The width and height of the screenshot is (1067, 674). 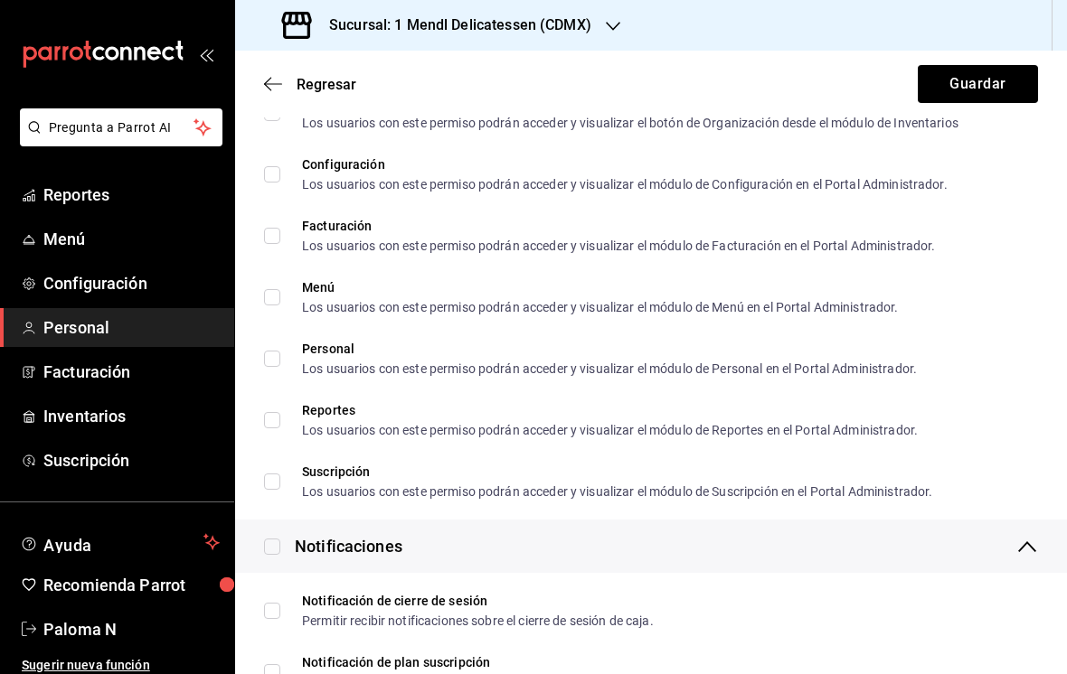 What do you see at coordinates (121, 127) in the screenshot?
I see `button: Pregunta a Parrot AI` at bounding box center [121, 127].